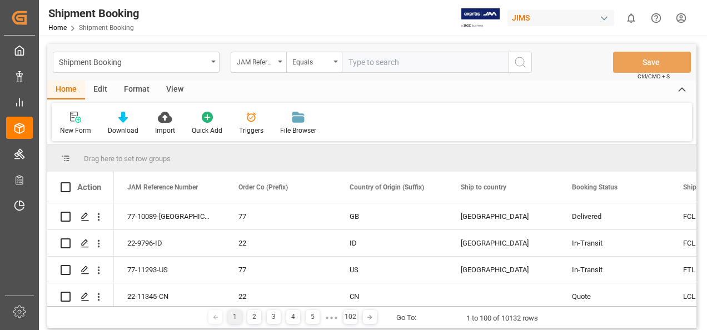  Describe the element at coordinates (235, 317) in the screenshot. I see `div: 1` at that location.